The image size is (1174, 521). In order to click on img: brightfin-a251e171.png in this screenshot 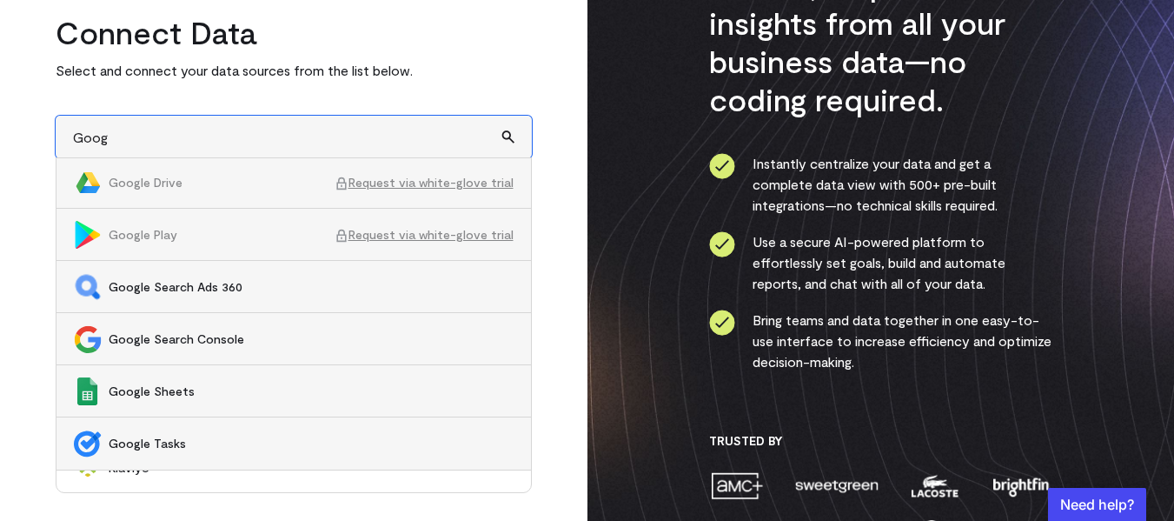, I will do `click(1021, 485)`.